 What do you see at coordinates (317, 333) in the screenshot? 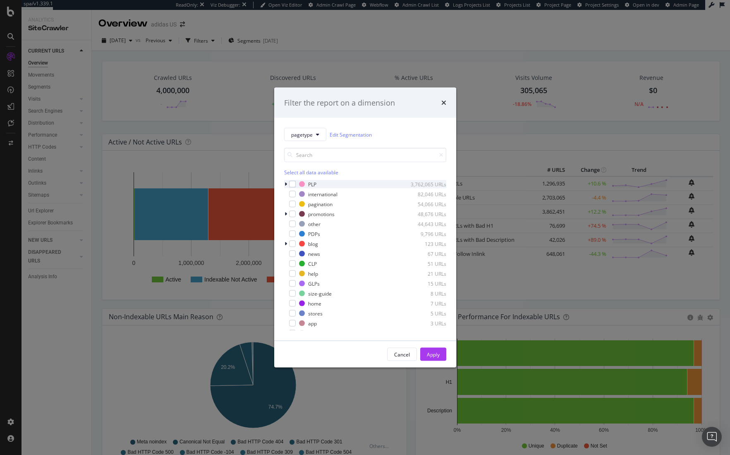
I see `div: account` at bounding box center [317, 333].